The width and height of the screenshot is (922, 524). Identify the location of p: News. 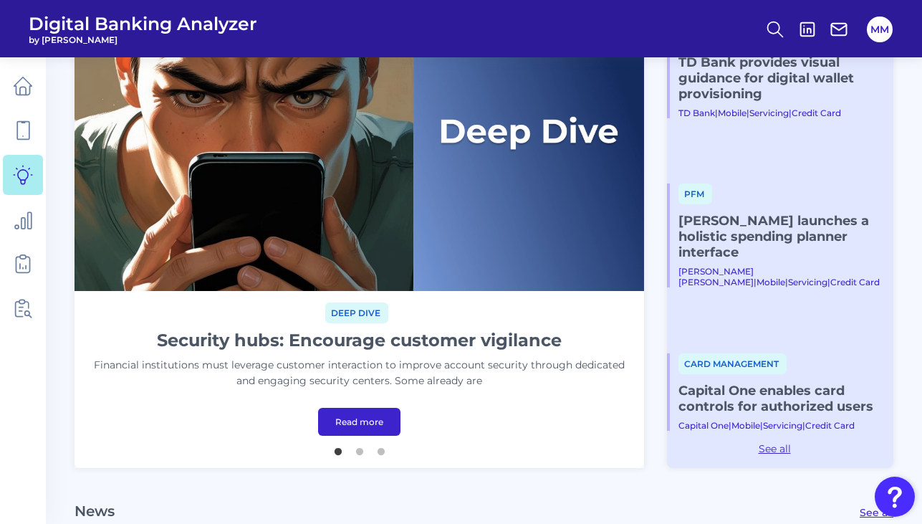
(95, 511).